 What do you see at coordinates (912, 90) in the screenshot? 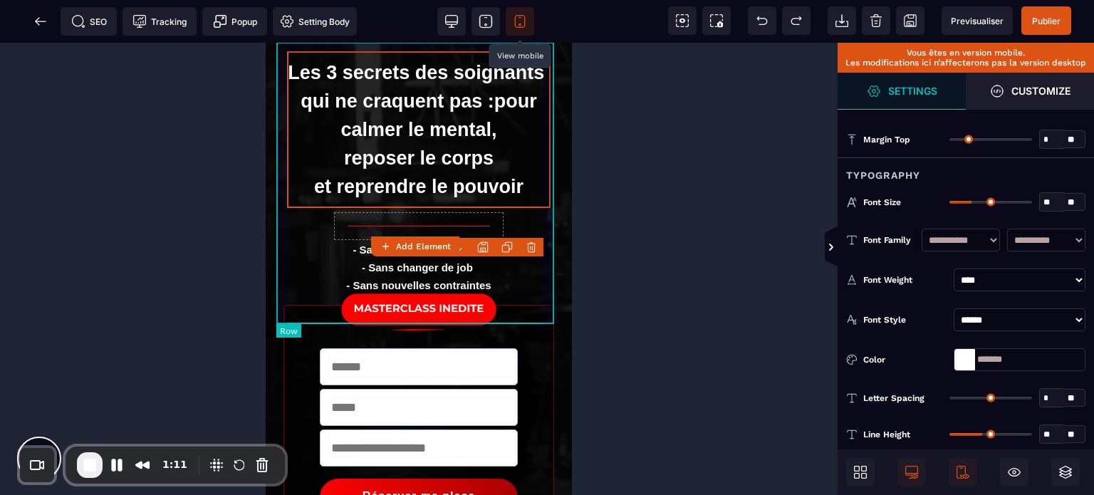
I see `strong: Settings` at bounding box center [912, 90].